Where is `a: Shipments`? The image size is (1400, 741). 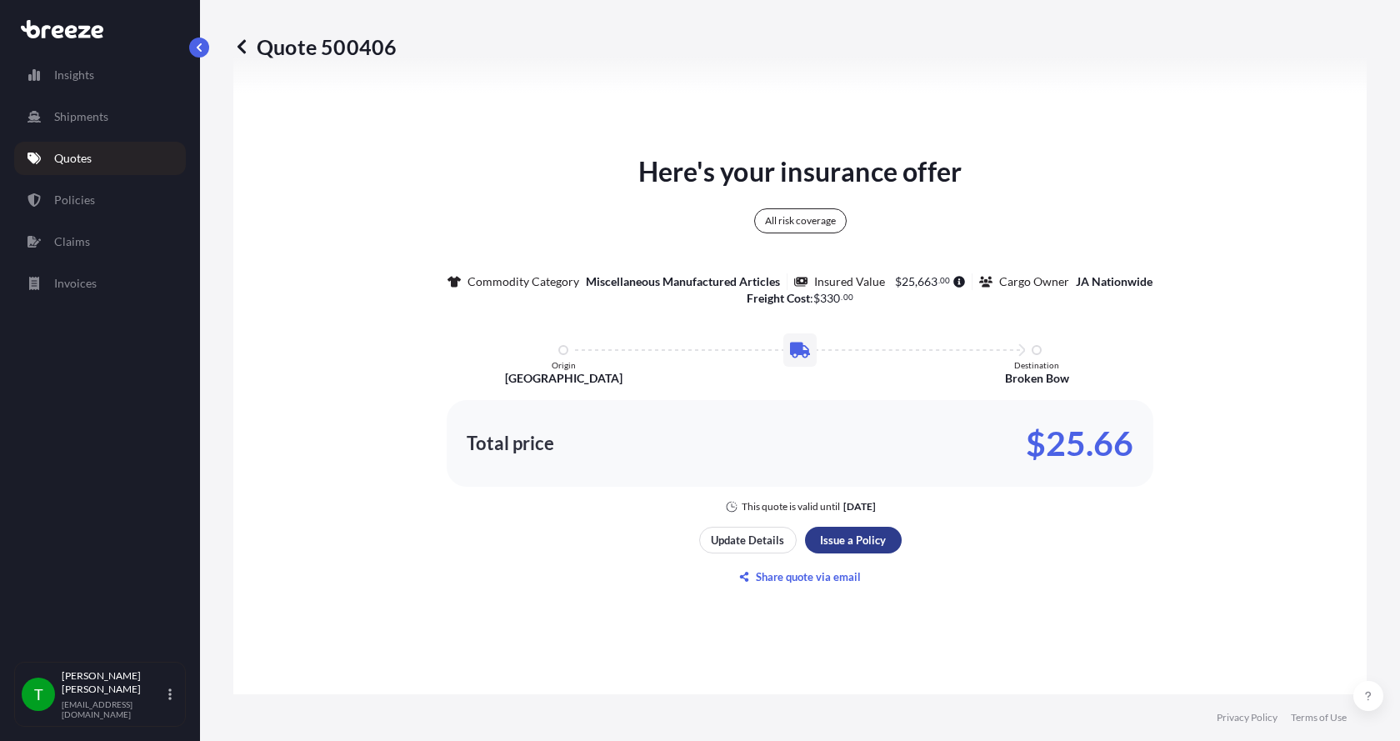 a: Shipments is located at coordinates (100, 117).